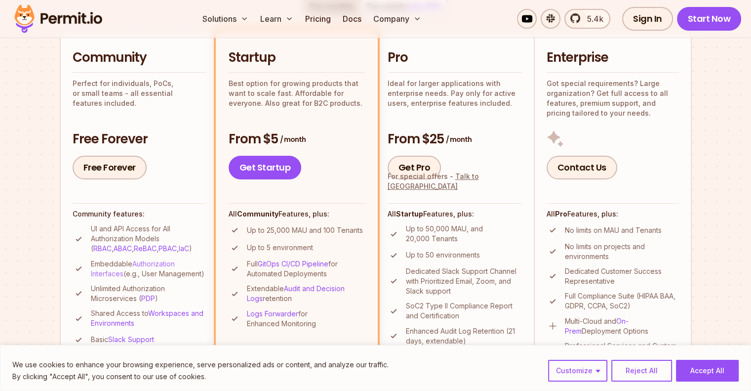 The image size is (751, 391). Describe the element at coordinates (200, 376) in the screenshot. I see `p: By clicking "Accept All", you consent to our use of cookies.` at that location.